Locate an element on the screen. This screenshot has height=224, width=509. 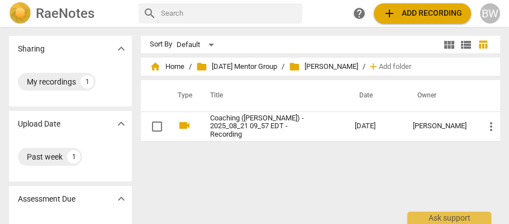
span: Home is located at coordinates (167, 67).